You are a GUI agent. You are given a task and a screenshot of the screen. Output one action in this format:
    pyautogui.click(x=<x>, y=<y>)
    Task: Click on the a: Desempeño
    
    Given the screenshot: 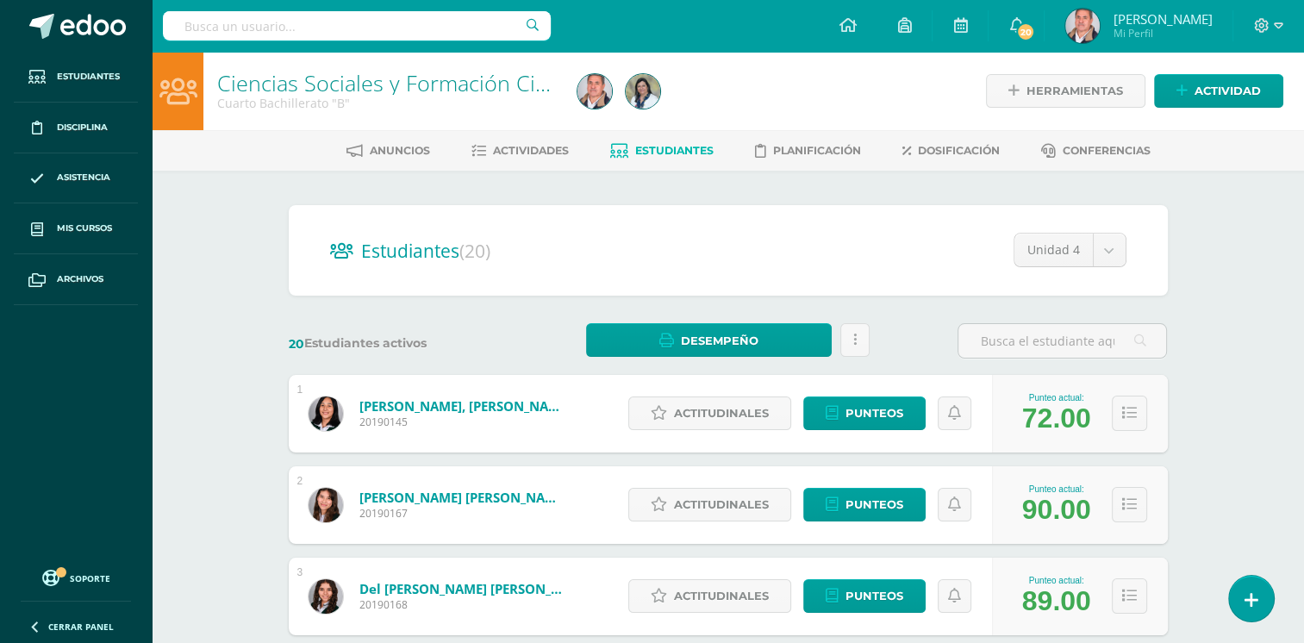 What is the action you would take?
    pyautogui.click(x=709, y=340)
    